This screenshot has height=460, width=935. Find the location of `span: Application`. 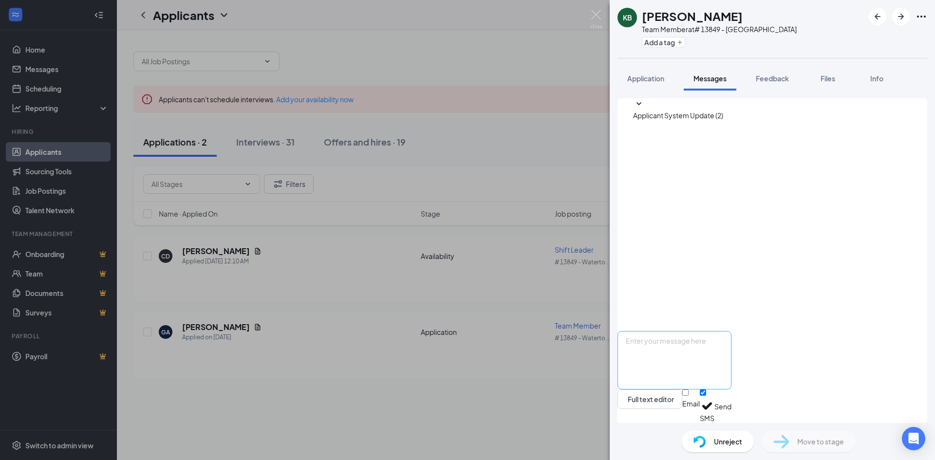

span: Application is located at coordinates (646, 78).